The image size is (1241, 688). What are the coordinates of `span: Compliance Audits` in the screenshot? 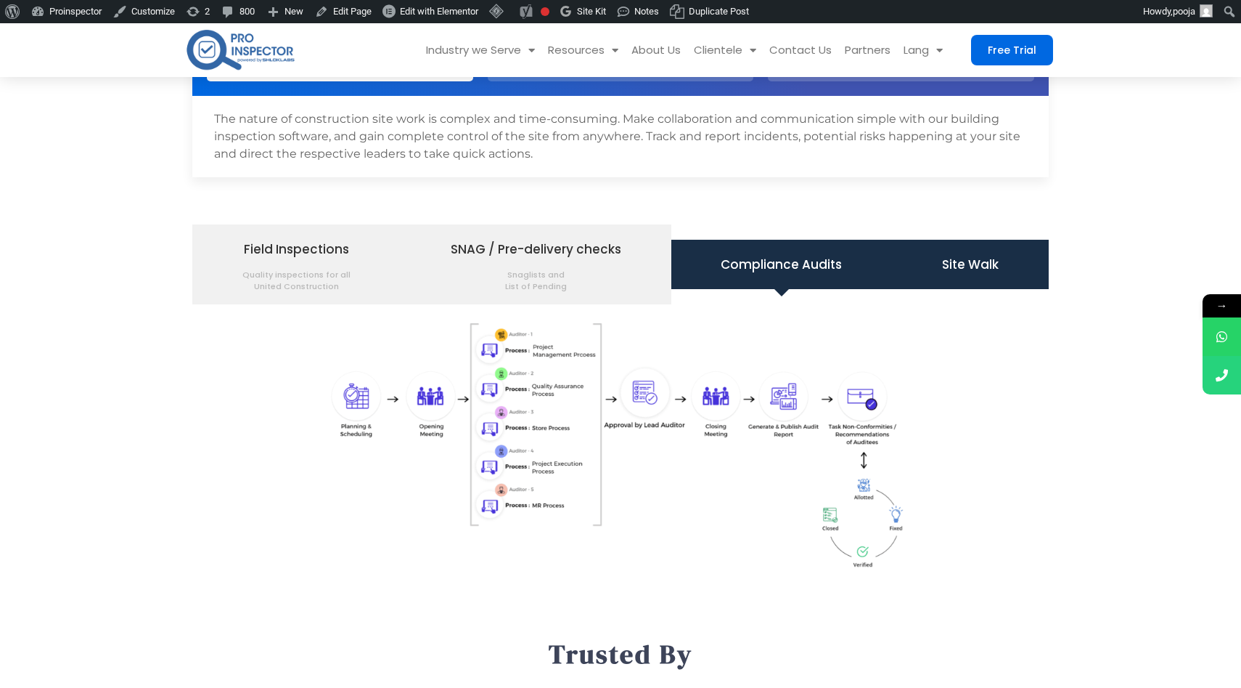 It's located at (781, 264).